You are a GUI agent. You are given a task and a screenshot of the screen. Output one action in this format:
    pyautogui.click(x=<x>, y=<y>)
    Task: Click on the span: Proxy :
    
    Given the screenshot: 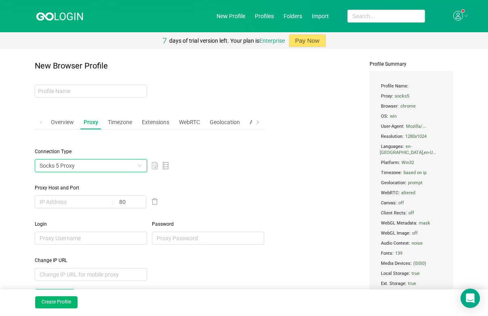 What is the action you would take?
    pyautogui.click(x=411, y=96)
    